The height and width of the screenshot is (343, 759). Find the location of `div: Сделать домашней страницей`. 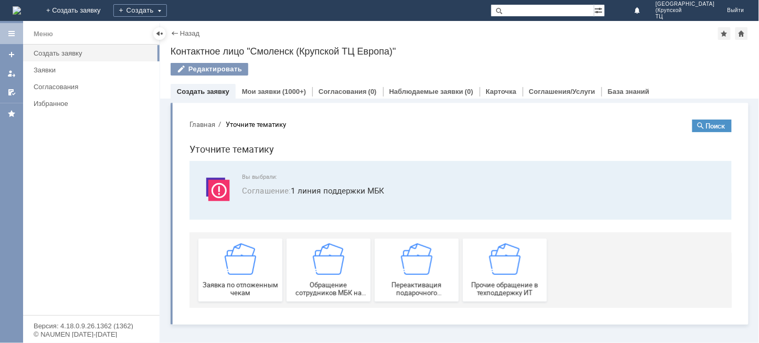

div: Сделать домашней страницей is located at coordinates (742, 34).